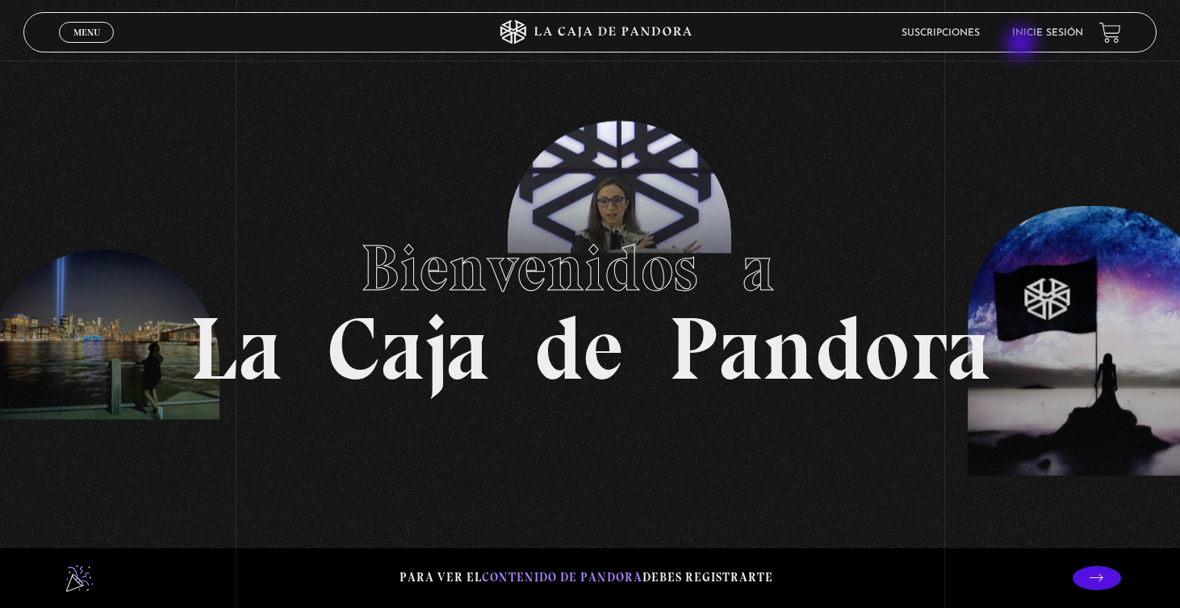  I want to click on span: Menu, so click(86, 32).